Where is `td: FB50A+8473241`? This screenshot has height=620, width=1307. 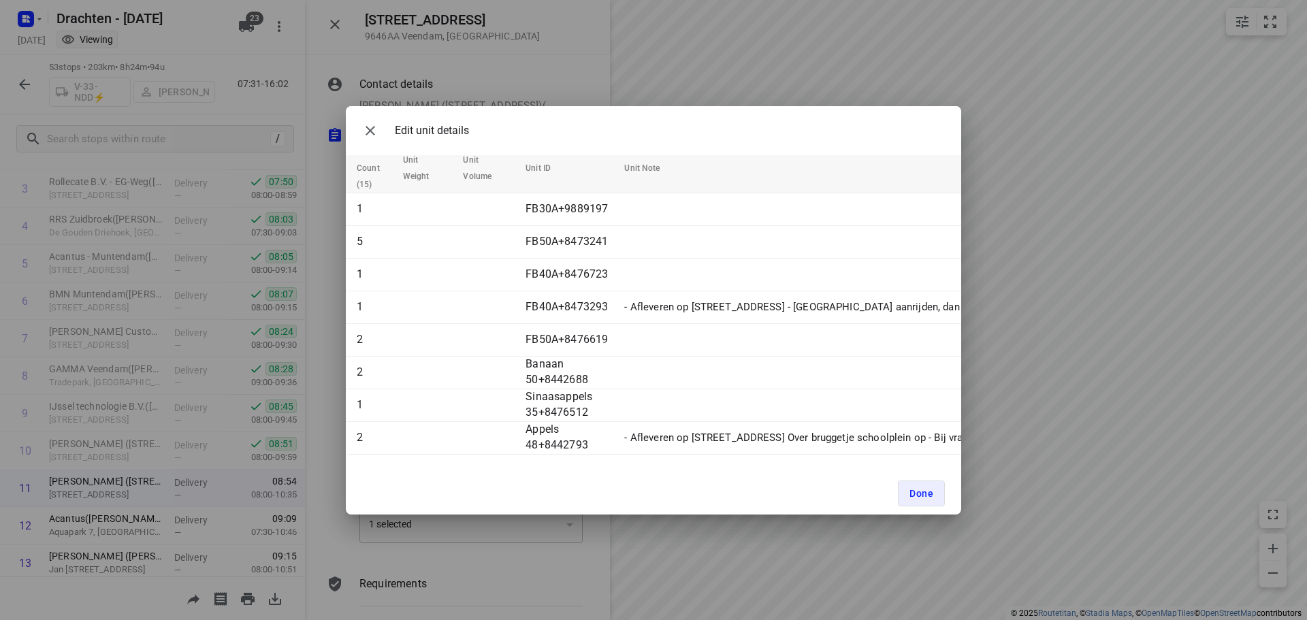 td: FB50A+8473241 is located at coordinates (569, 242).